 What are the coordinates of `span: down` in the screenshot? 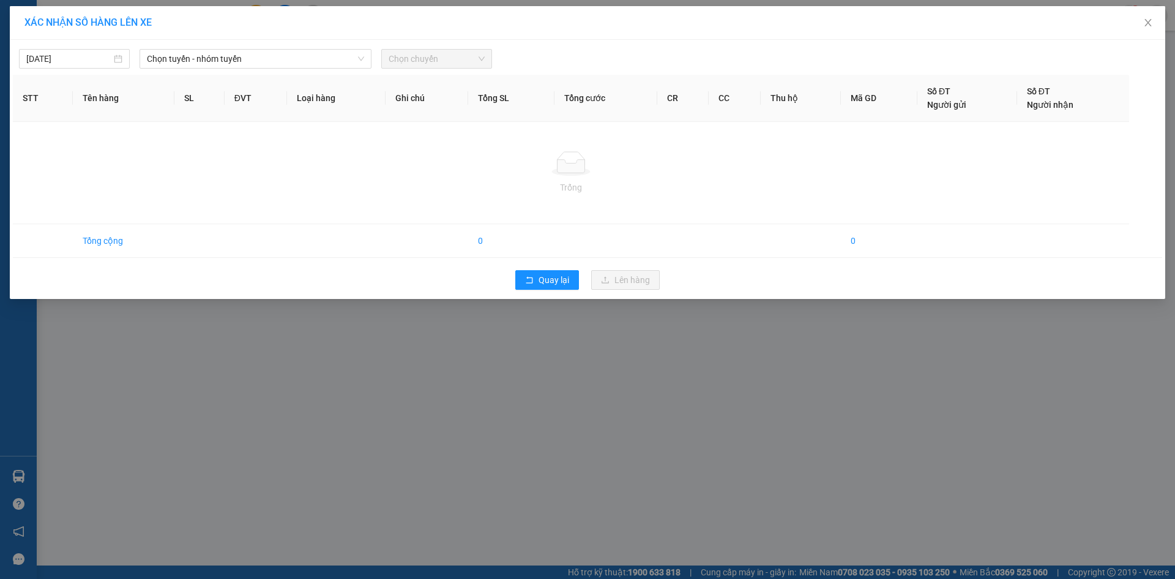 It's located at (361, 59).